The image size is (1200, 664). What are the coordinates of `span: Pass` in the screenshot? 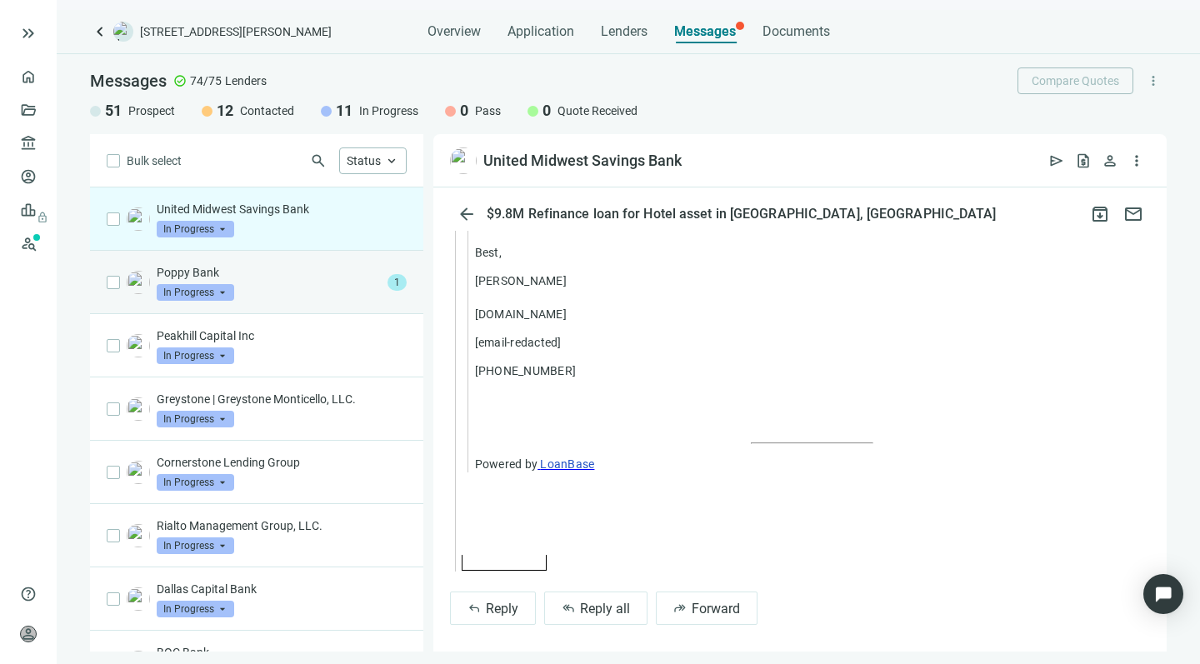 It's located at (487, 111).